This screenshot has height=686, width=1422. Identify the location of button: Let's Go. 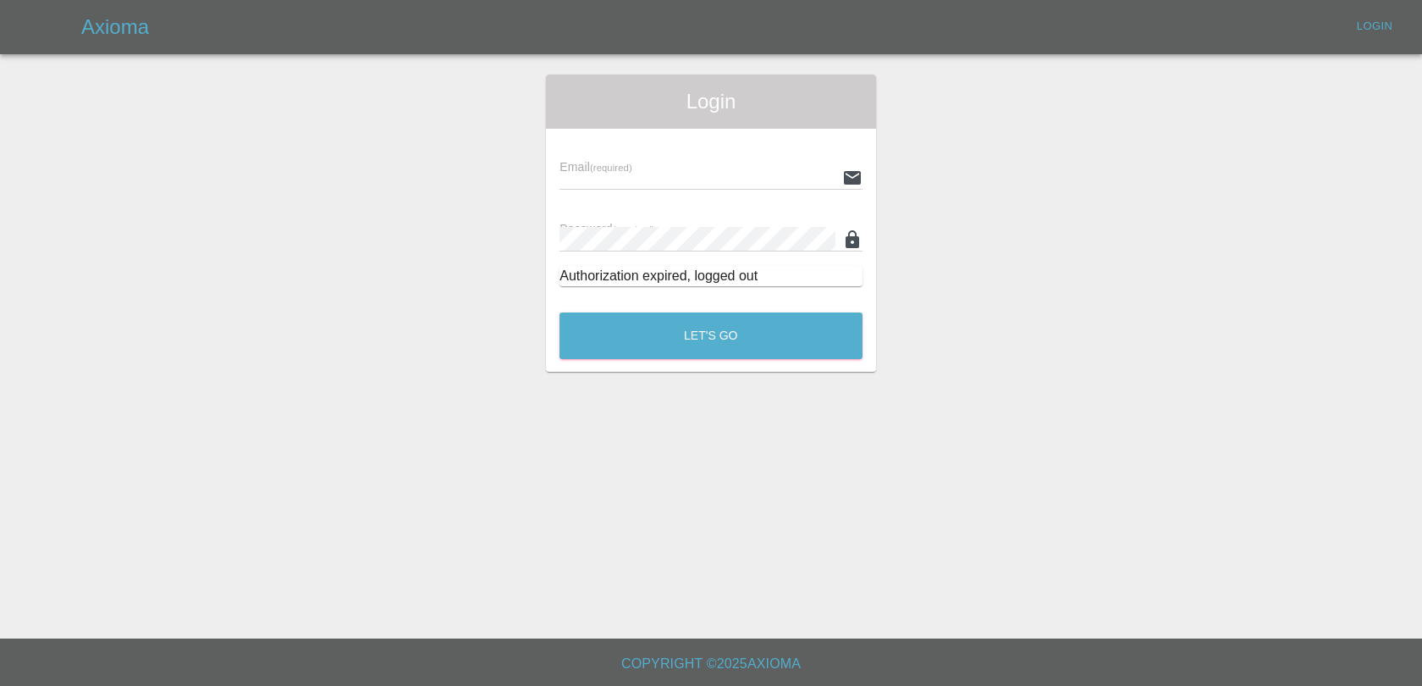
(711, 335).